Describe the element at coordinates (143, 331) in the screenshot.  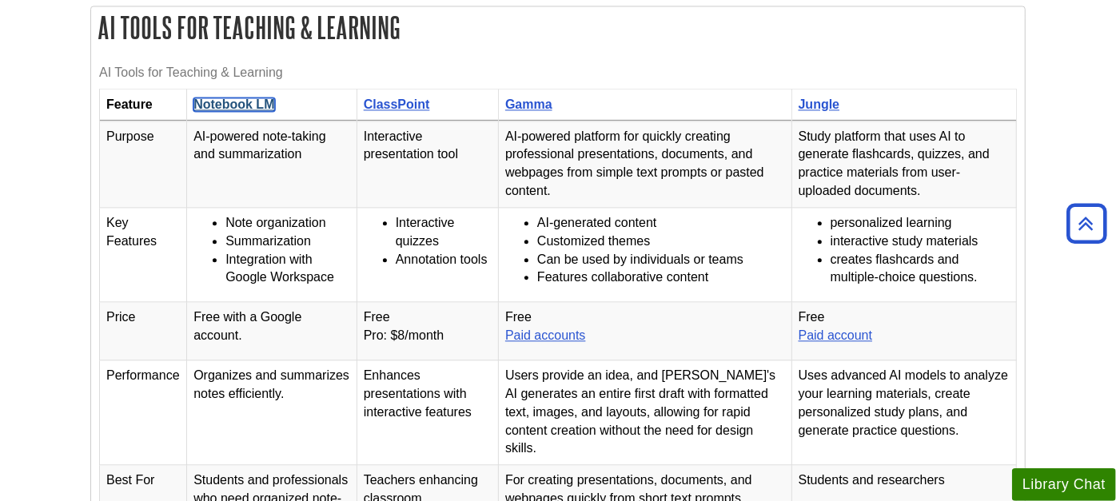
I see `td: Price` at that location.